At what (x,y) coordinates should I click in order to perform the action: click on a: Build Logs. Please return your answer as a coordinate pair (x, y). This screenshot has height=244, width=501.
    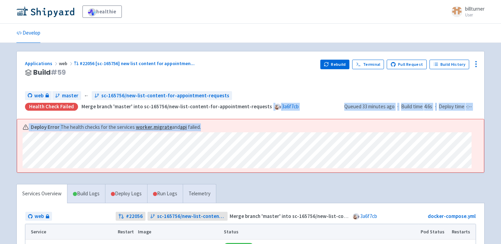
    Looking at the image, I should click on (86, 194).